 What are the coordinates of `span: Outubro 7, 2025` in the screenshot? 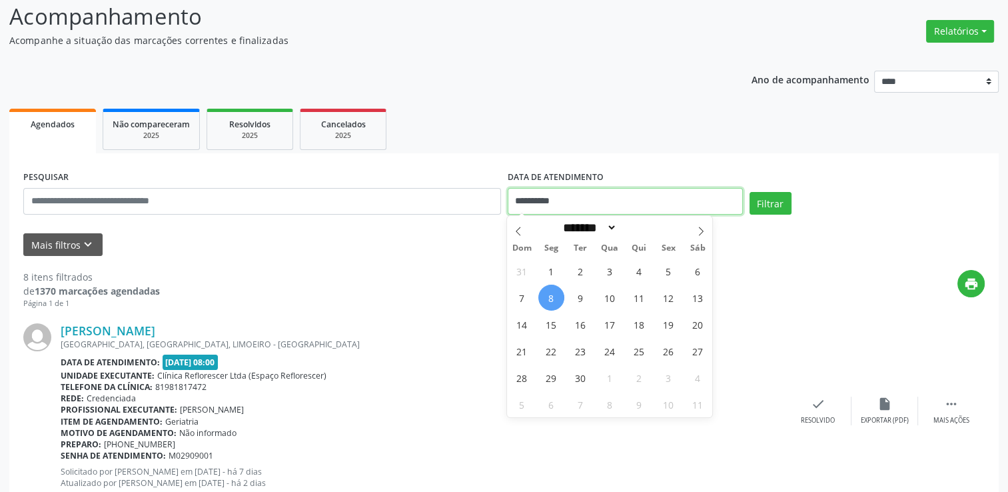 It's located at (580, 404).